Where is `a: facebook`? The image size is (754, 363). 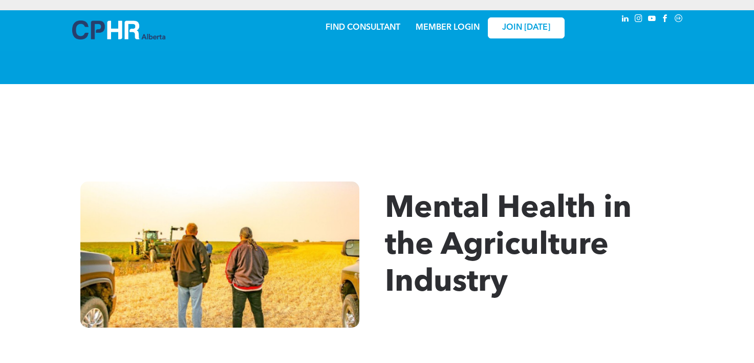
a: facebook is located at coordinates (666, 19).